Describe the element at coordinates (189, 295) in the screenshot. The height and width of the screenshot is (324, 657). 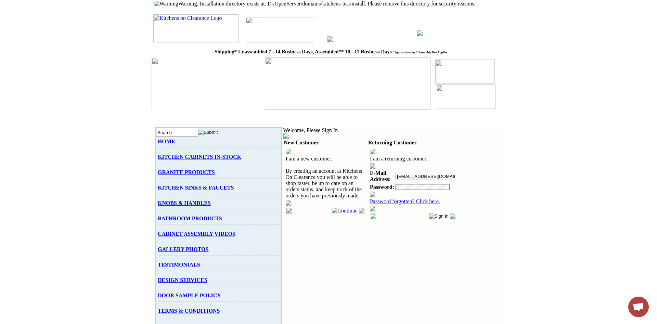
I see `a: DOOR SAMPLE POLICY` at that location.